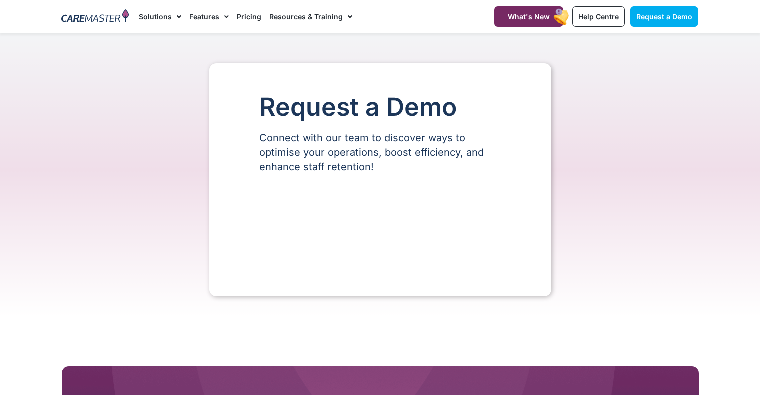 This screenshot has height=395, width=760. Describe the element at coordinates (598, 16) in the screenshot. I see `a: Help Centre` at that location.